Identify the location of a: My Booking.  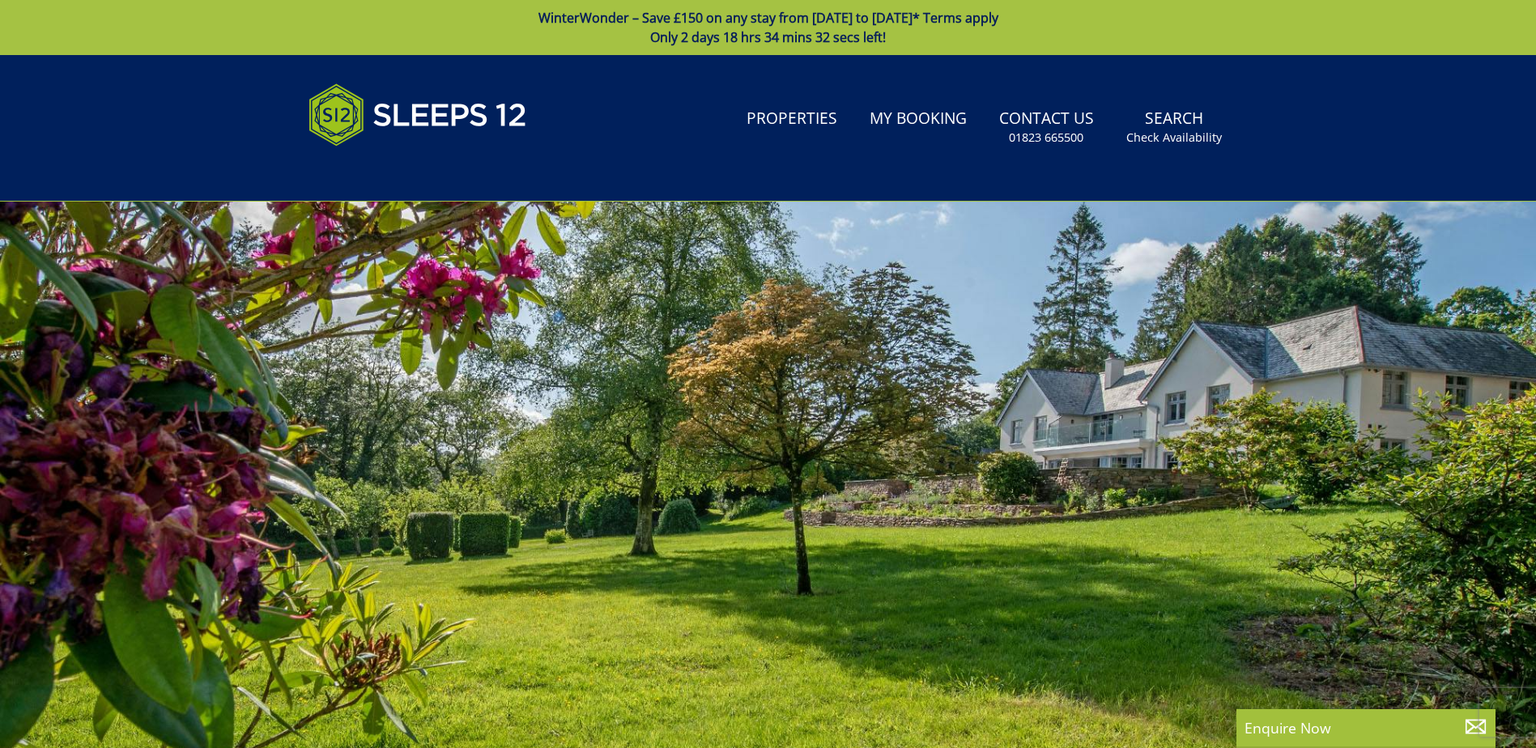
(918, 119).